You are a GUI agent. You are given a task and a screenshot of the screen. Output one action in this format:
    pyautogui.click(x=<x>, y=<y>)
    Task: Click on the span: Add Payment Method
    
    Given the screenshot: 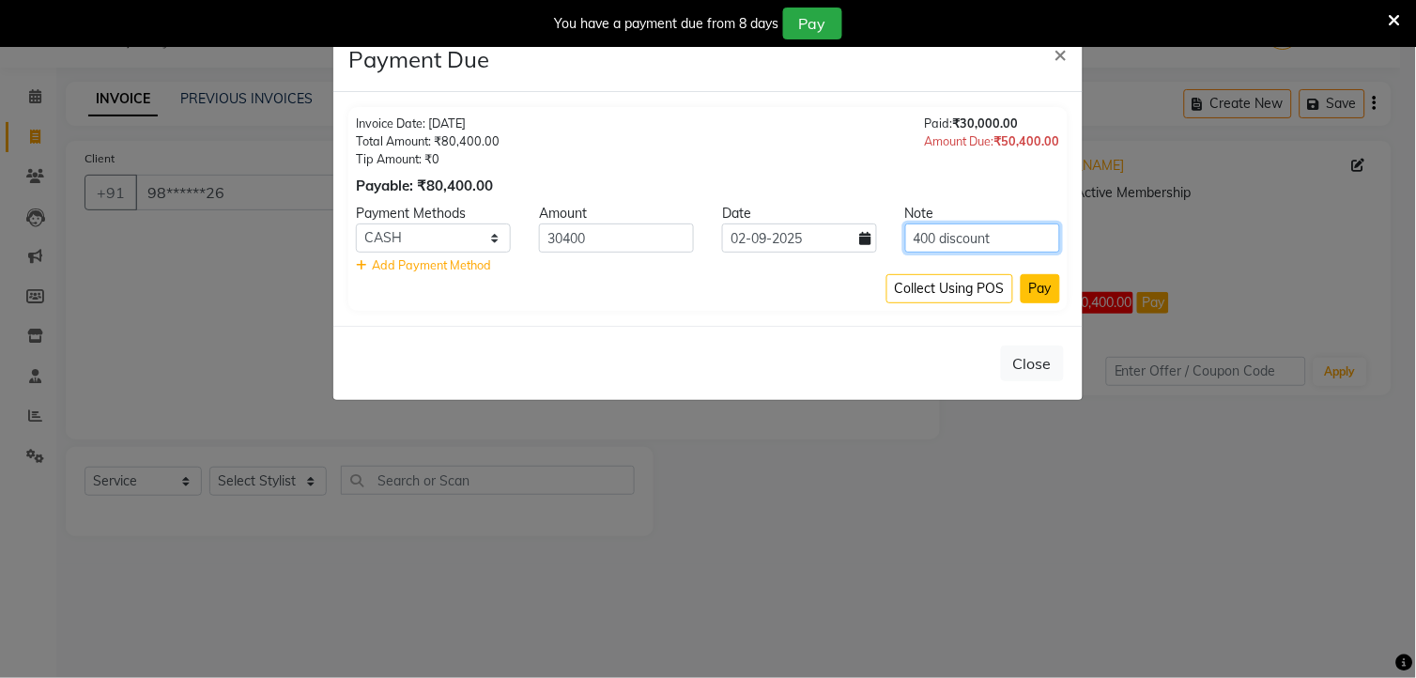 What is the action you would take?
    pyautogui.click(x=431, y=265)
    